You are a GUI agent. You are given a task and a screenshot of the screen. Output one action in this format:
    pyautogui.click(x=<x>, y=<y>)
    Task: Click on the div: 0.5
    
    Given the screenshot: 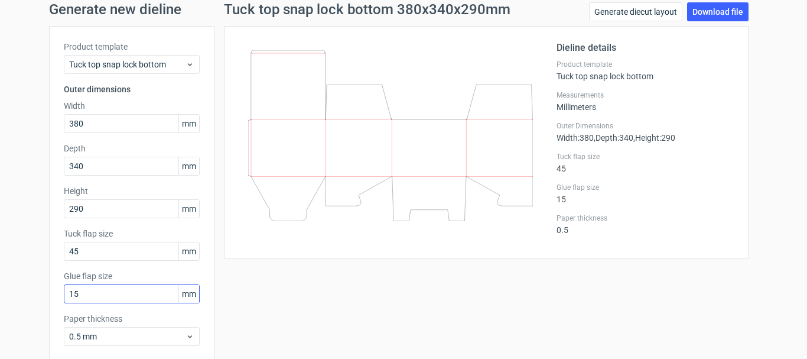 What is the action you would take?
    pyautogui.click(x=645, y=224)
    